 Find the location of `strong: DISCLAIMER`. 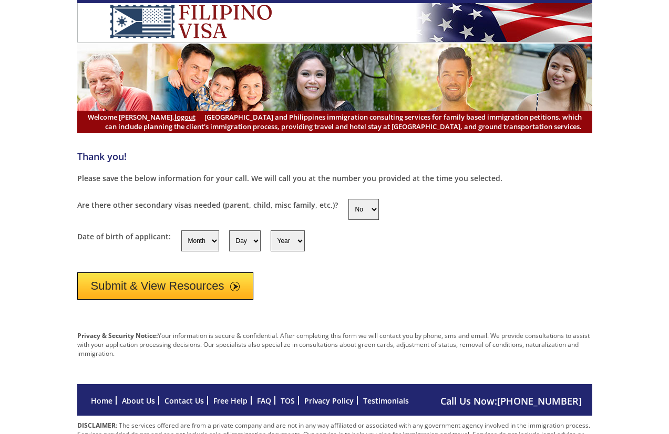

strong: DISCLAIMER is located at coordinates (96, 425).